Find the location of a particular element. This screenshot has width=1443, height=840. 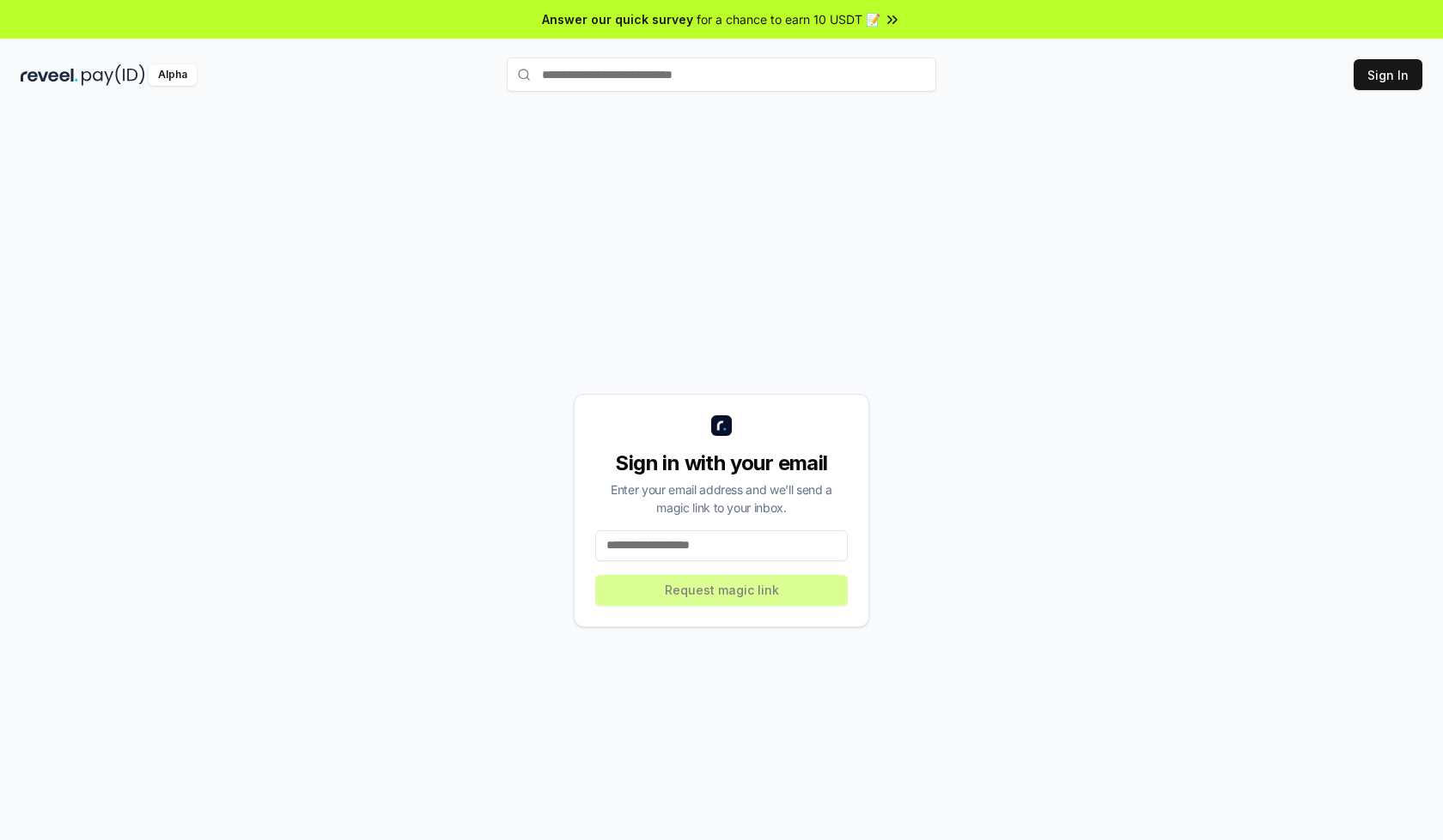

button: Sign In is located at coordinates (1387, 74).